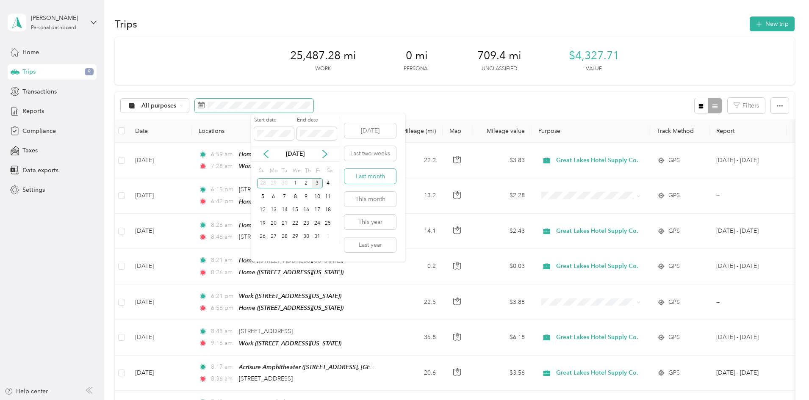 This screenshot has height=400, width=809. Describe the element at coordinates (417, 56) in the screenshot. I see `span: 0 mi` at that location.